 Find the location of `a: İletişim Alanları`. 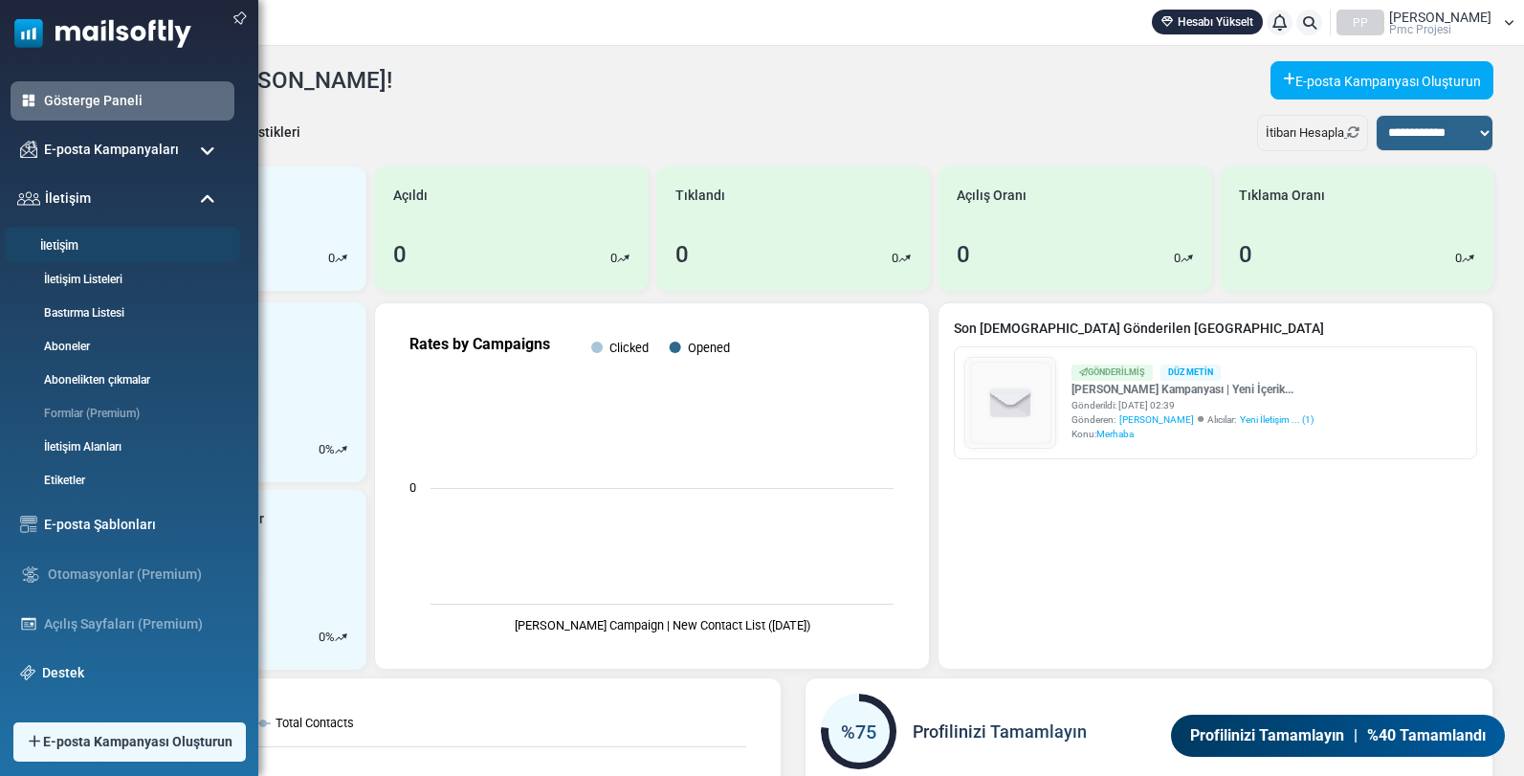

a: İletişim Alanları is located at coordinates (120, 447).